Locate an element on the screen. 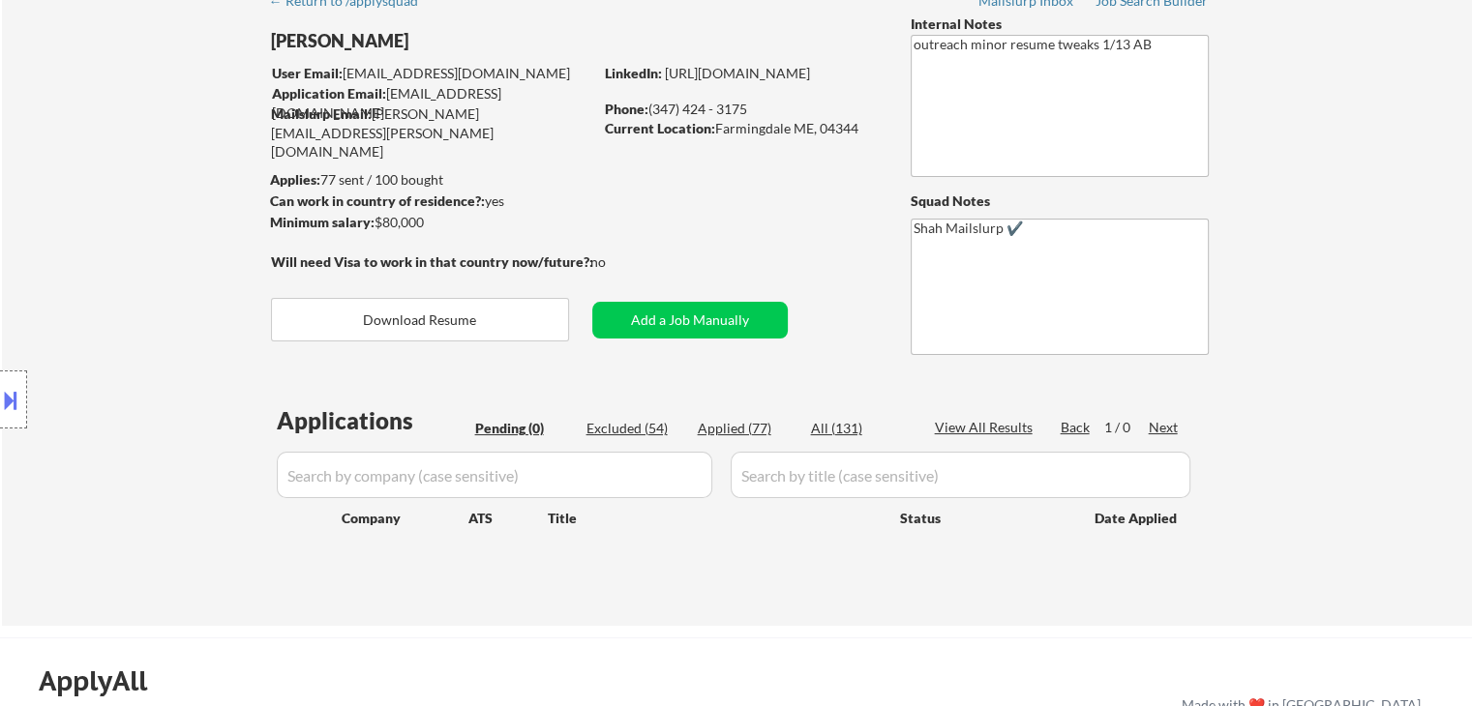 The image size is (1472, 706). div: Excluded (54) is located at coordinates (635, 429).